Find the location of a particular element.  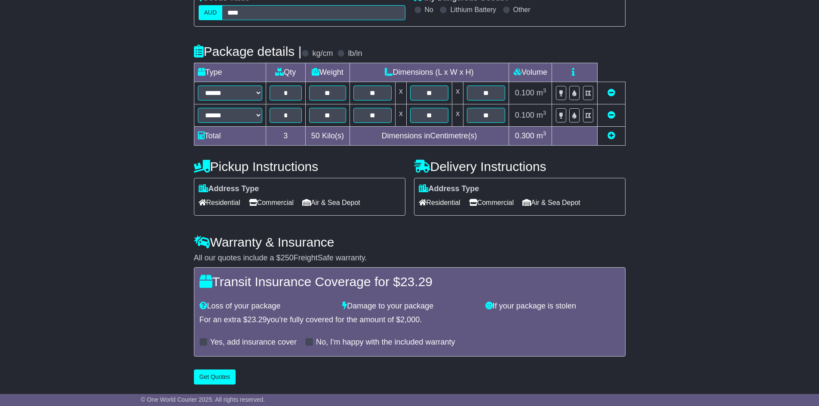

label: Other is located at coordinates (522, 9).